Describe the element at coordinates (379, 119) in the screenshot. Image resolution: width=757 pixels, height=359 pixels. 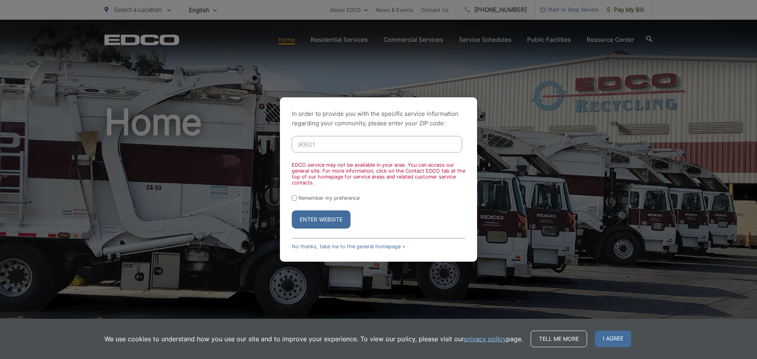
I see `p: In order to provide you with the specific service information regarding your community, please en...` at that location.